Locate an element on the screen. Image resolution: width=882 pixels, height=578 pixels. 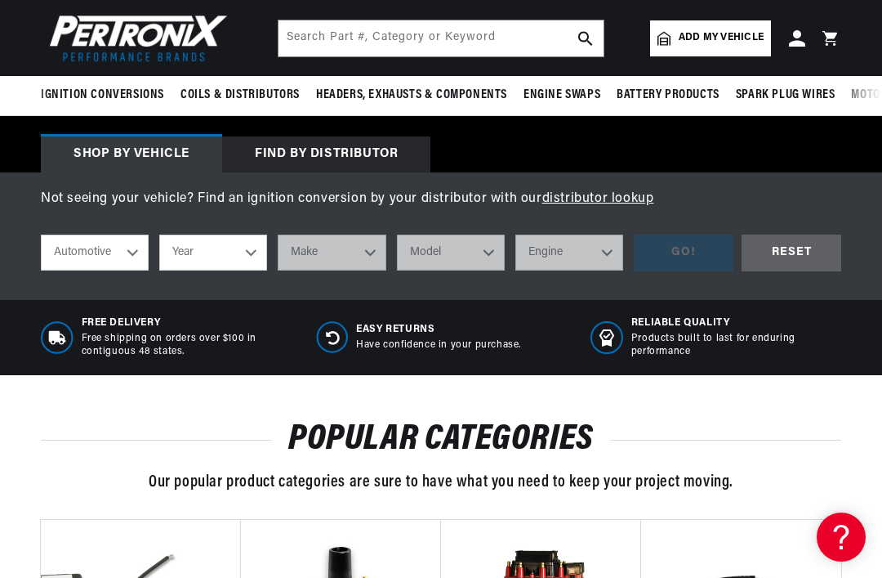
p: Free shipping on orders over $100 in contiguous 48 states. is located at coordinates (186, 346).